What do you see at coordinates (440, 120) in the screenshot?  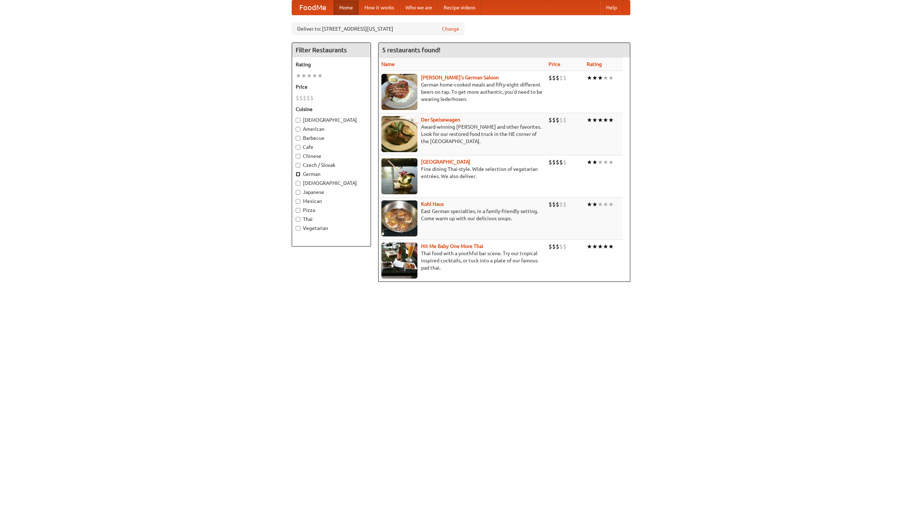 I see `a: Der Speisewagen` at bounding box center [440, 120].